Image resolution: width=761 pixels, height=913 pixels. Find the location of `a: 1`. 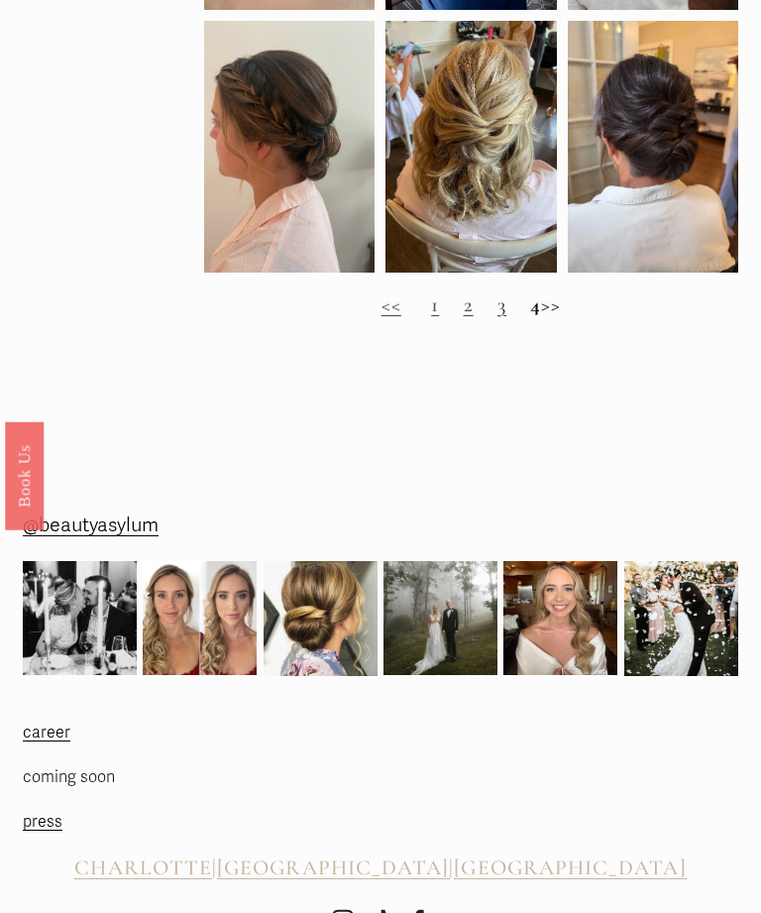

a: 1 is located at coordinates (435, 305).